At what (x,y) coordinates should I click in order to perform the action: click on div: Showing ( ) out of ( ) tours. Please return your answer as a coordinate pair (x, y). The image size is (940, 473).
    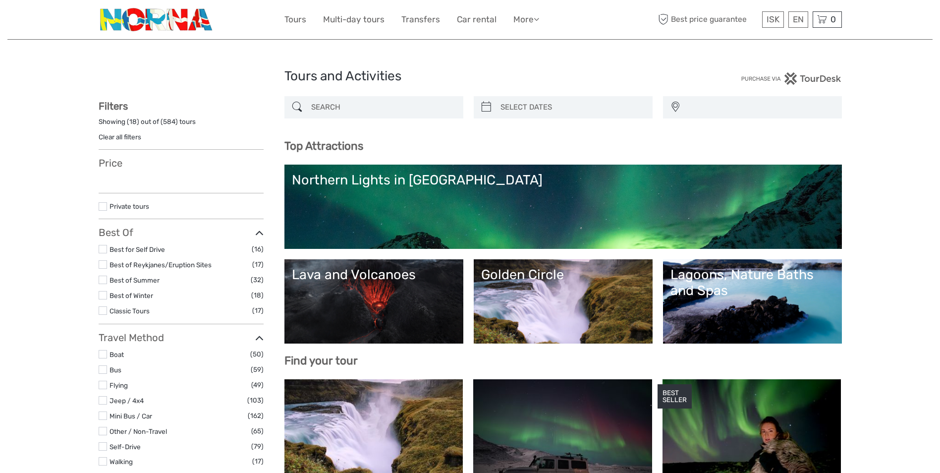
    Looking at the image, I should click on (181, 124).